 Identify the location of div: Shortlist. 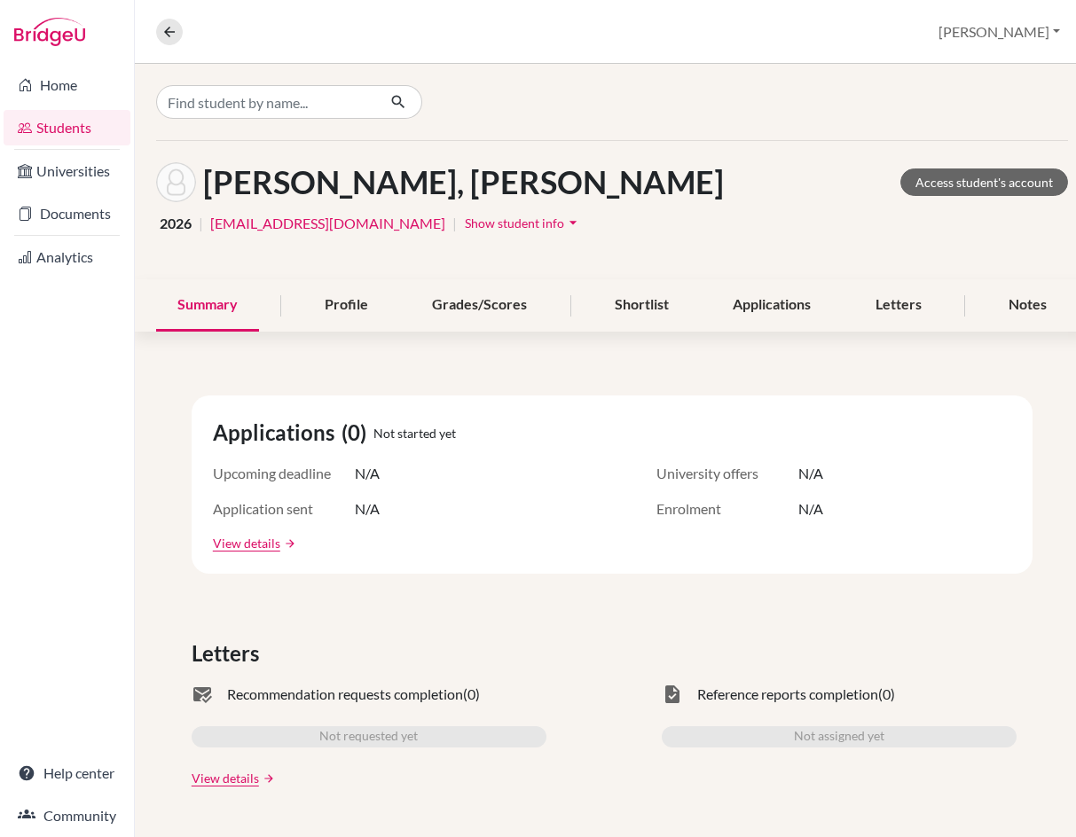
(641, 305).